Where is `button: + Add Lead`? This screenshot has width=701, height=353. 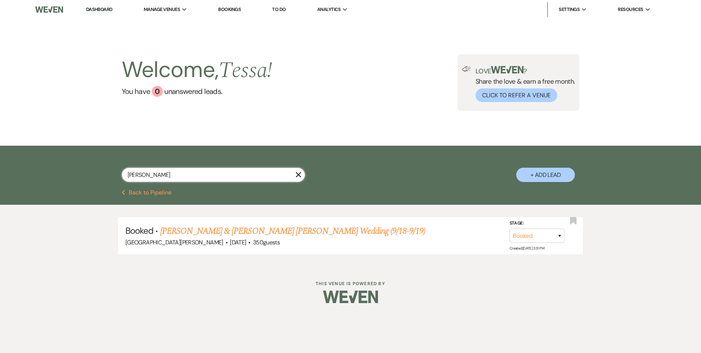 button: + Add Lead is located at coordinates (546, 175).